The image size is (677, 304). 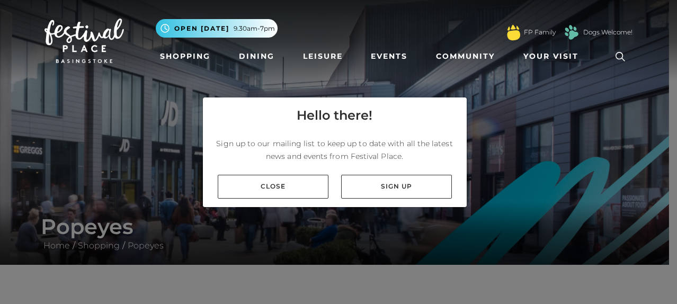 What do you see at coordinates (553, 56) in the screenshot?
I see `a: Your Visit` at bounding box center [553, 56].